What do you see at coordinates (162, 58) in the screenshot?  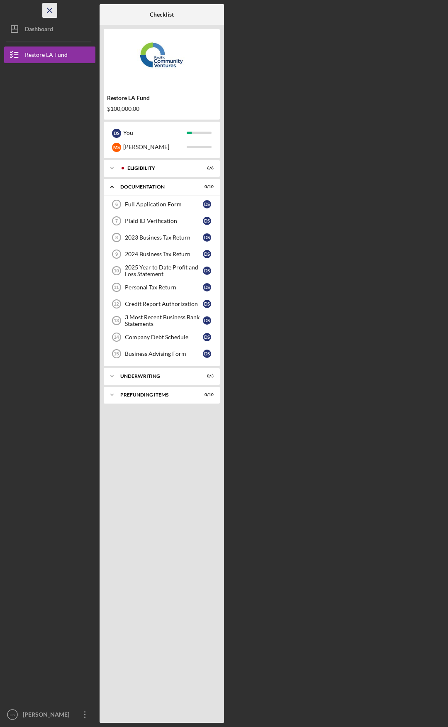 I see `img: Product logo` at bounding box center [162, 58].